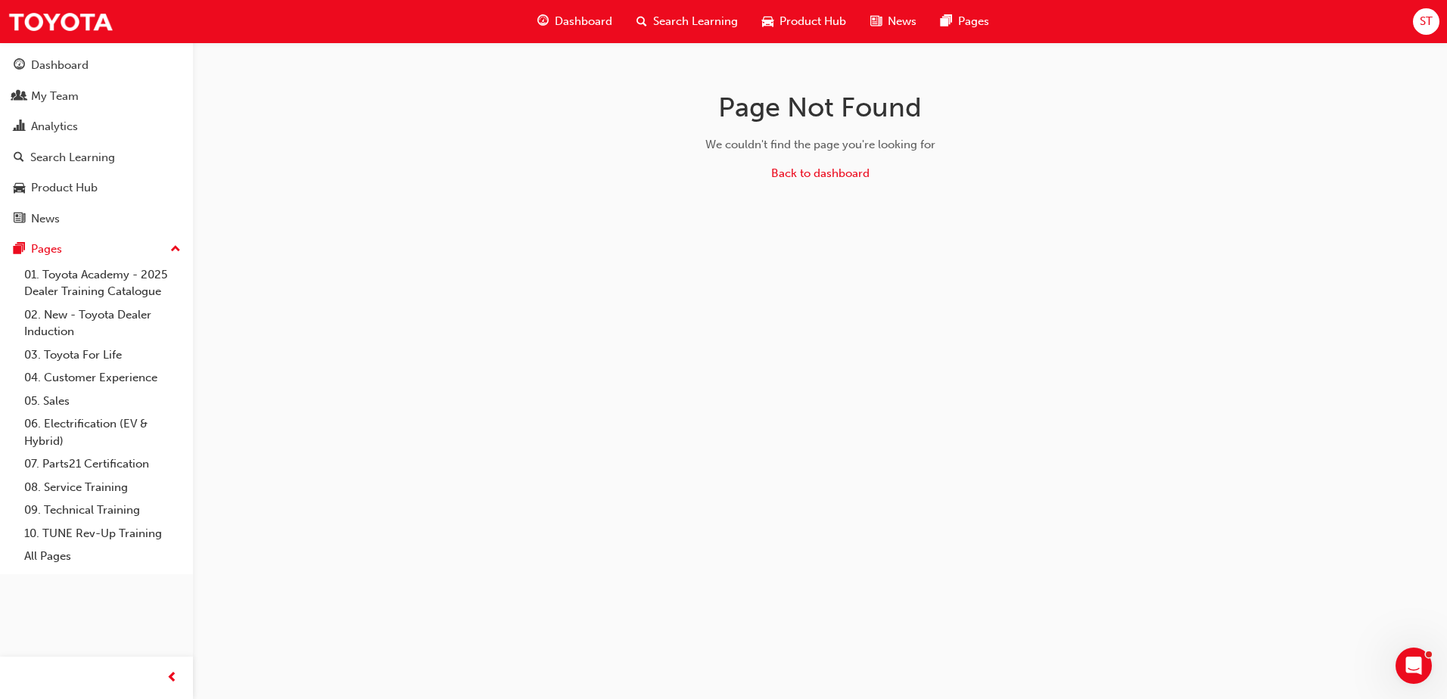 The image size is (1447, 699). What do you see at coordinates (102, 534) in the screenshot?
I see `a: 10. TUNE Rev-Up Training` at bounding box center [102, 534].